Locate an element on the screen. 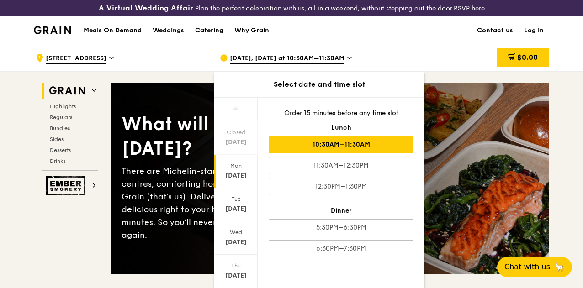  span: Drinks is located at coordinates (58, 161).